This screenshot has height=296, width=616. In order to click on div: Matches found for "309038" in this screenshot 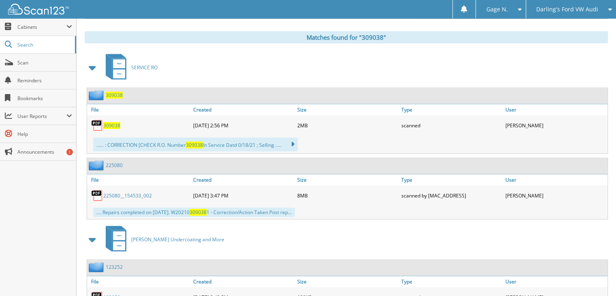, I will do `click(346, 37)`.